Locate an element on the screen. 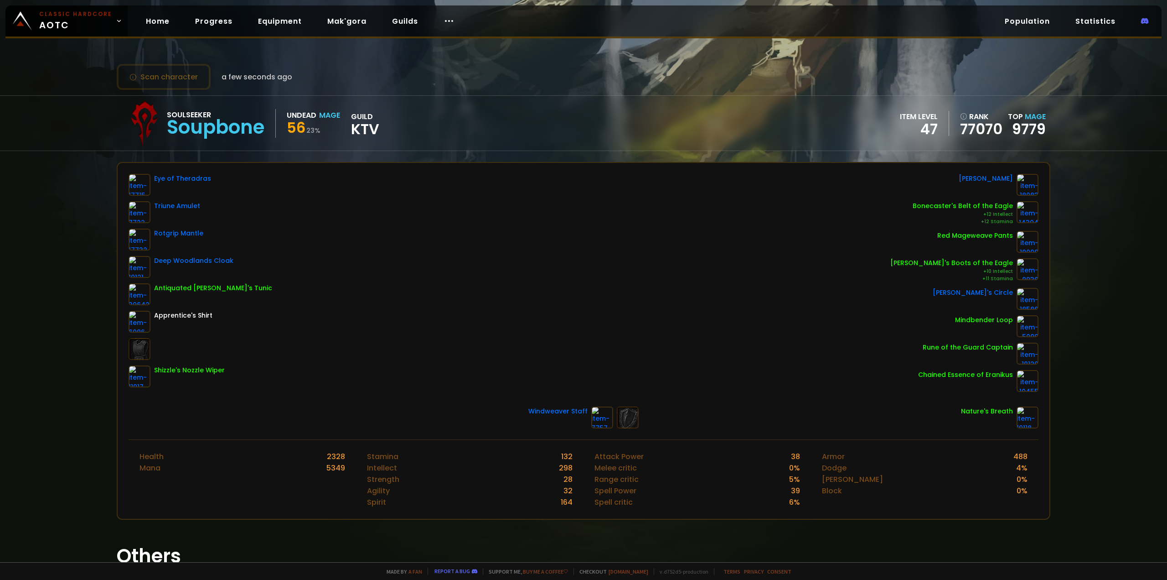 This screenshot has width=1167, height=580. a: 77070 is located at coordinates (981, 129).